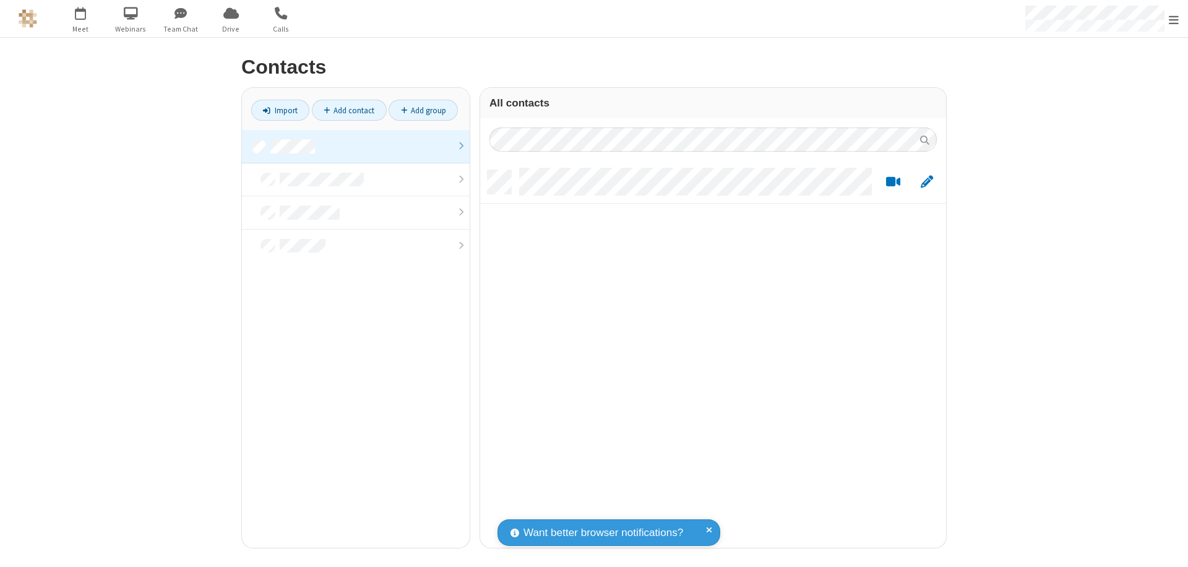 The height and width of the screenshot is (567, 1188). Describe the element at coordinates (893, 182) in the screenshot. I see `button: Start a video meeting` at that location.